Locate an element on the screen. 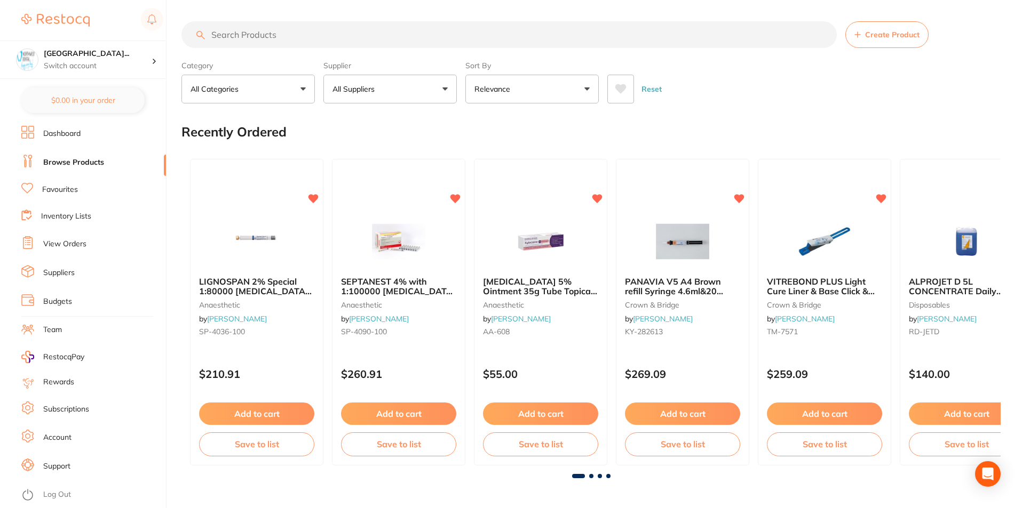 The image size is (1022, 508). p: $55.00 is located at coordinates (540, 374).